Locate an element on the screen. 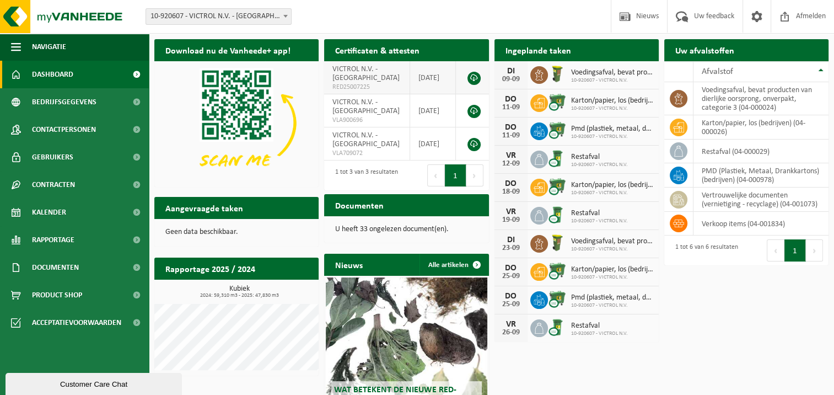 This screenshot has width=834, height=395. h2: Uw afvalstoffen is located at coordinates (704, 50).